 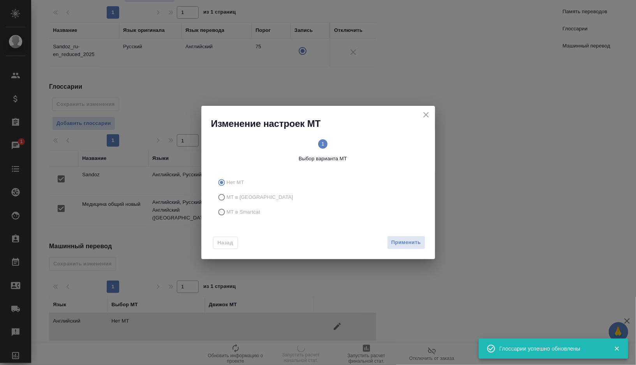 I want to click on button: Применить, so click(x=406, y=242).